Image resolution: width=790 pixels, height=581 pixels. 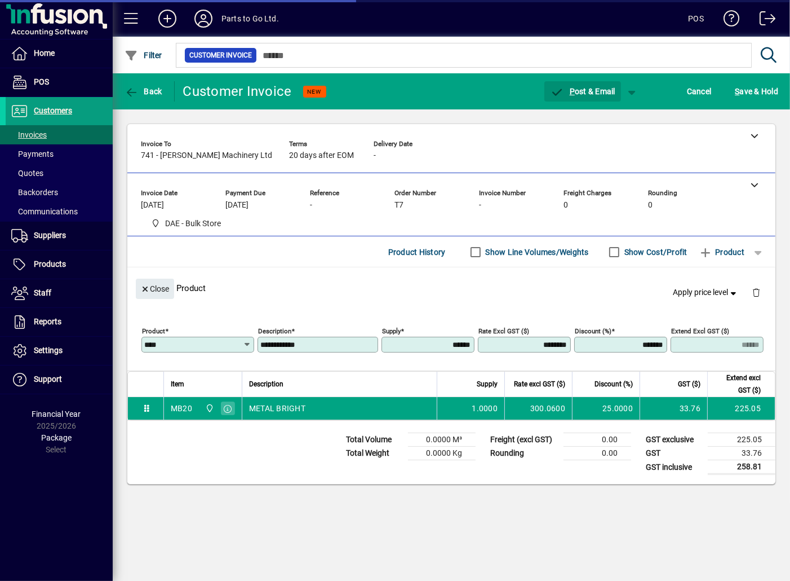 I want to click on a: Reports, so click(x=59, y=322).